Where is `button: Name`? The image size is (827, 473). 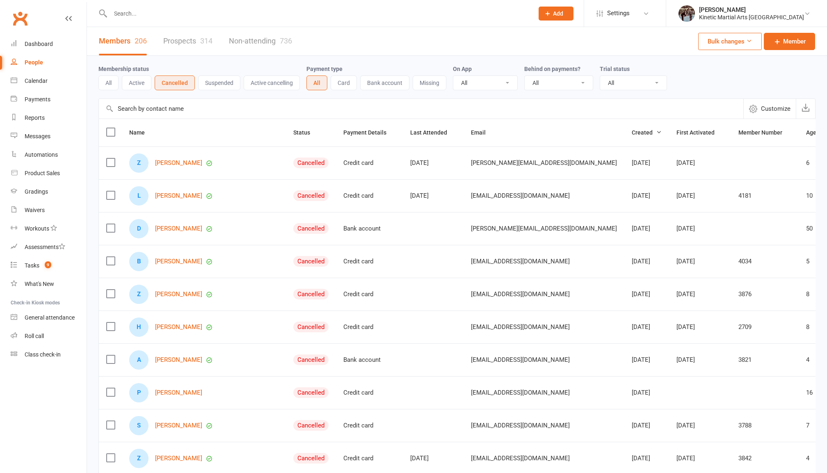
button: Name is located at coordinates (141, 132).